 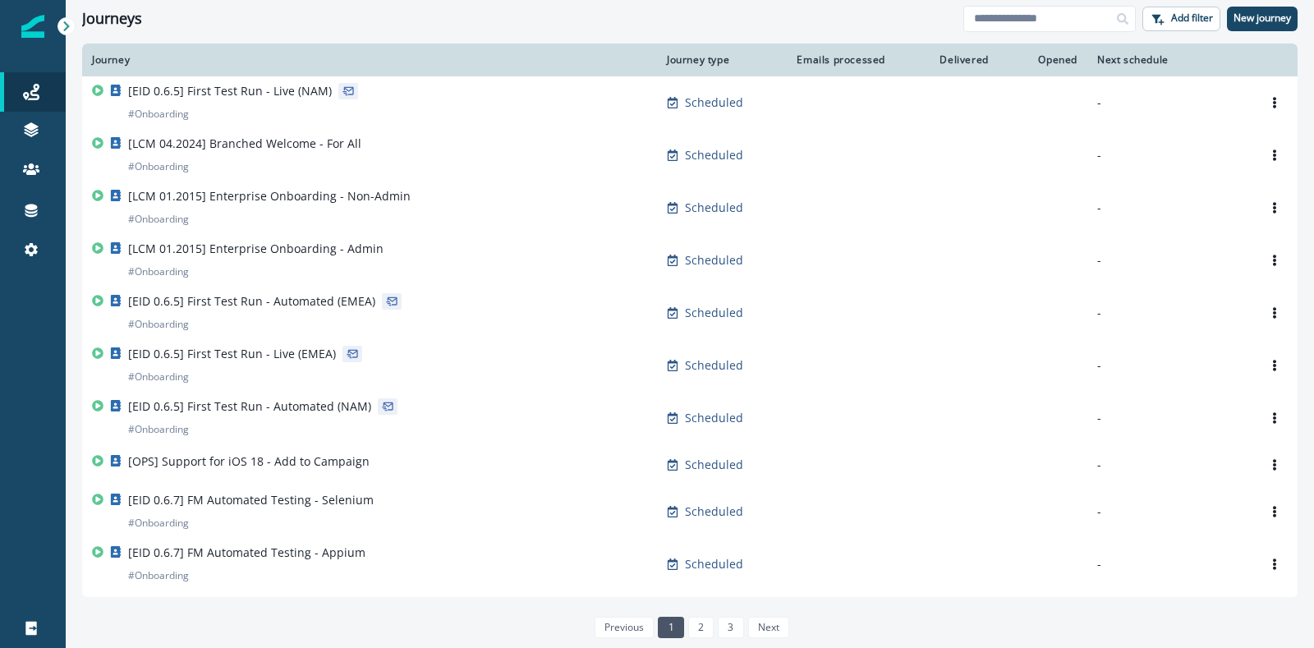 What do you see at coordinates (250, 406) in the screenshot?
I see `p: [EID 0.6.5] First Test Run - Automated (NAM)` at bounding box center [250, 406].